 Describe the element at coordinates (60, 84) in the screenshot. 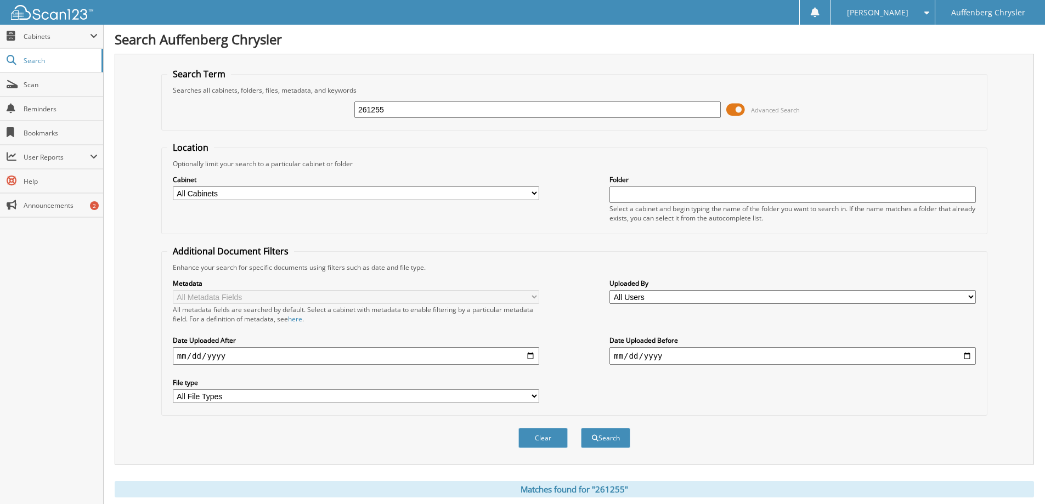

I see `span: Scan` at that location.